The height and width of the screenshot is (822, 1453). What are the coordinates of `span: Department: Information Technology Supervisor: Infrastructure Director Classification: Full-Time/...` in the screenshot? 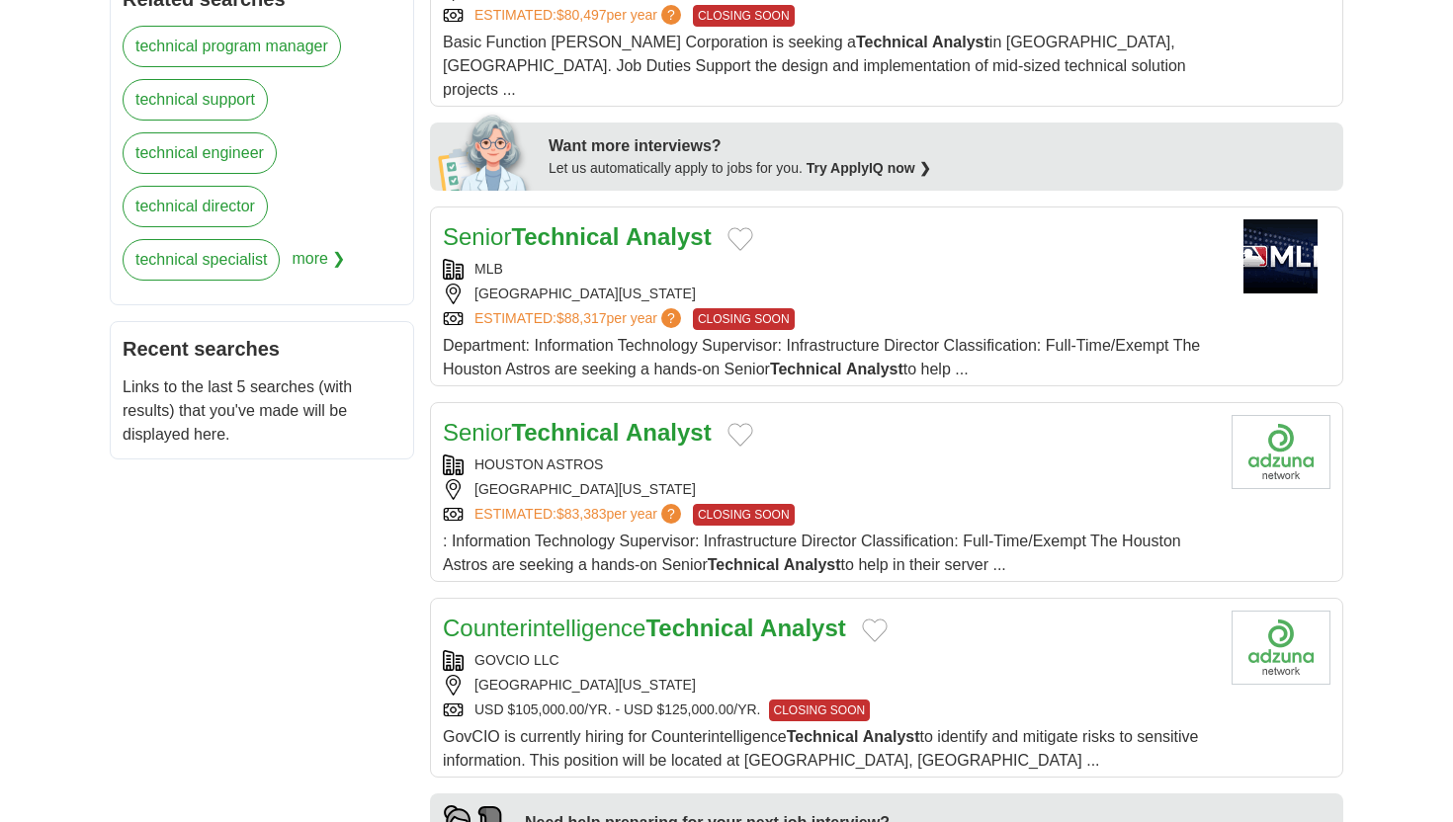 It's located at (821, 357).